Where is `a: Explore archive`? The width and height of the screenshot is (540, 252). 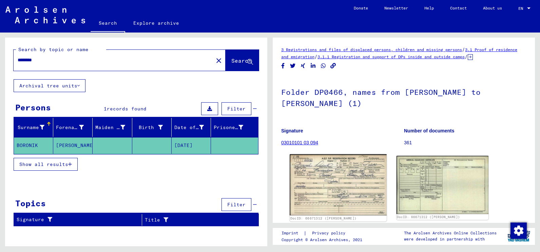
a: Explore archive is located at coordinates (156, 23).